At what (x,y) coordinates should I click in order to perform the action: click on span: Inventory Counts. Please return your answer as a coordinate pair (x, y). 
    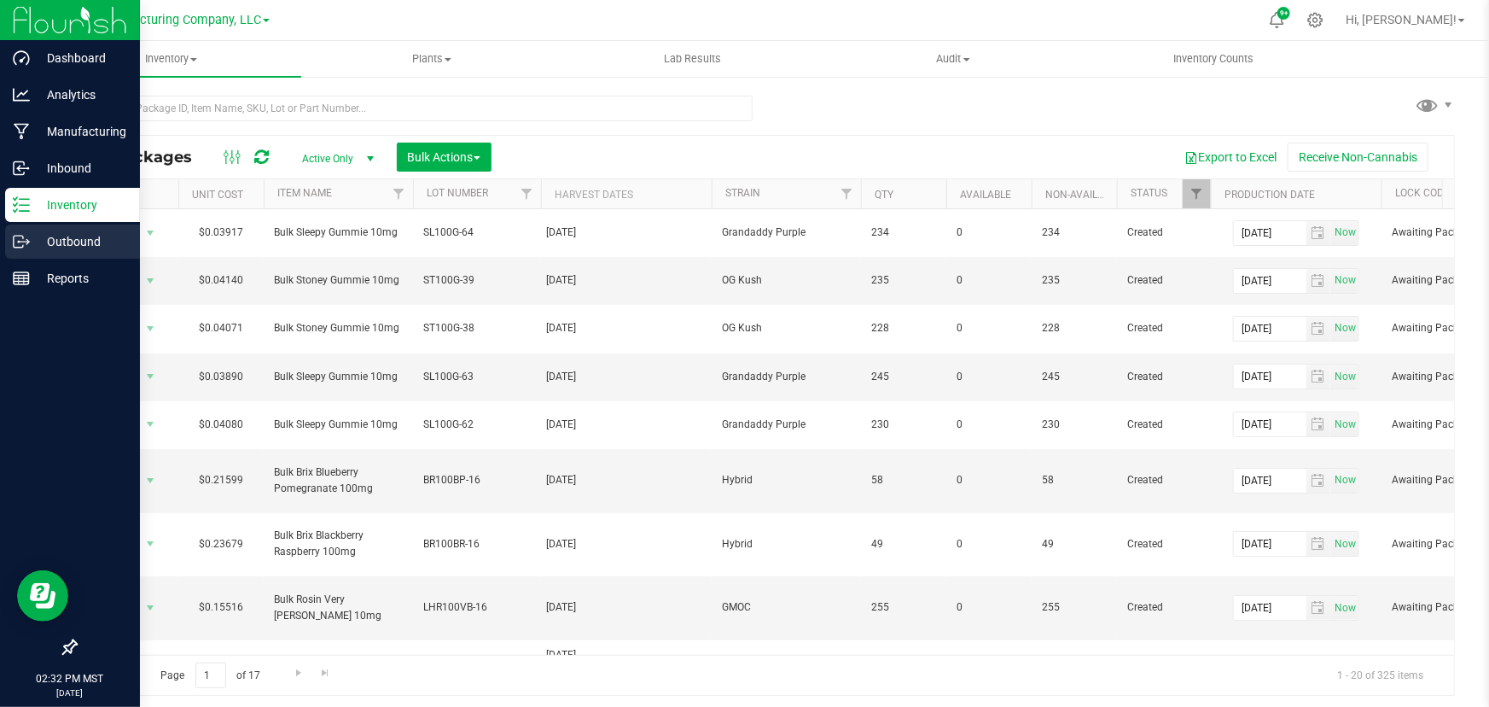
    Looking at the image, I should click on (1214, 59).